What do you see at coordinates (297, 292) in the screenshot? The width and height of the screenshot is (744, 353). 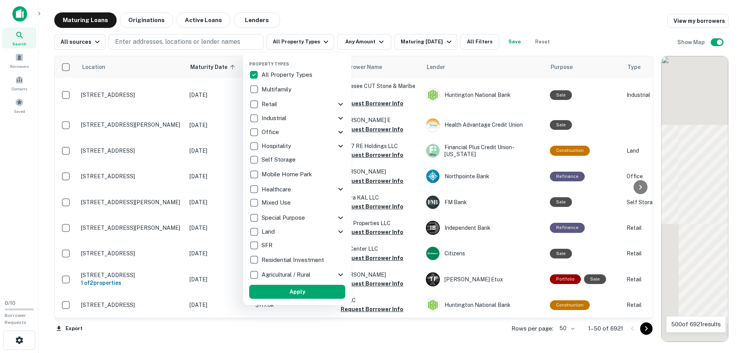 I see `button: Apply` at bounding box center [297, 292].